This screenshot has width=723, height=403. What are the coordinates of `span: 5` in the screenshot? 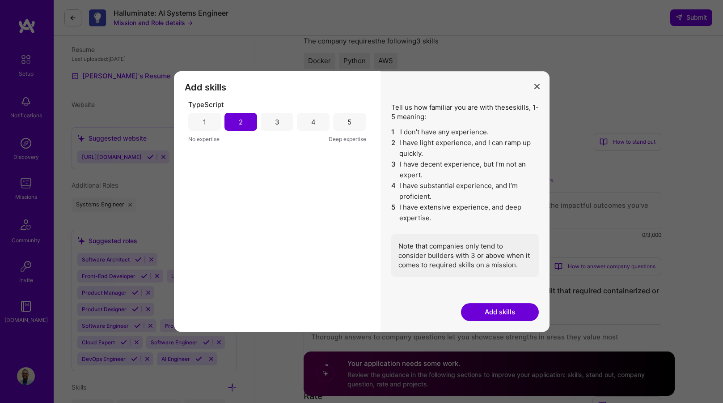 It's located at (394, 213).